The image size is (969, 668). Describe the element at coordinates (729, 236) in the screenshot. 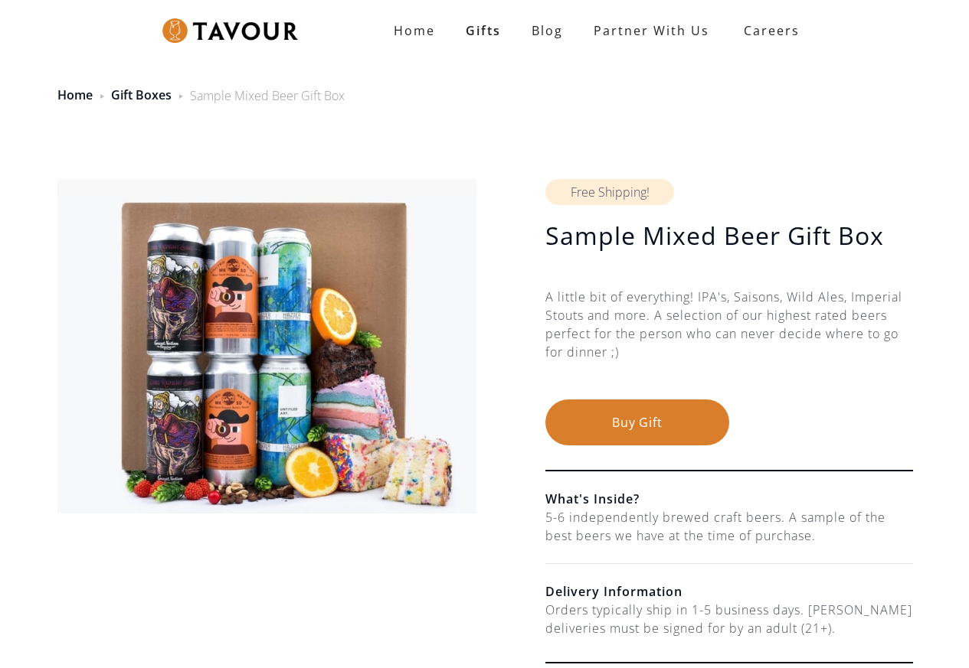

I see `h1: Sample Mixed Beer Gift Box` at that location.